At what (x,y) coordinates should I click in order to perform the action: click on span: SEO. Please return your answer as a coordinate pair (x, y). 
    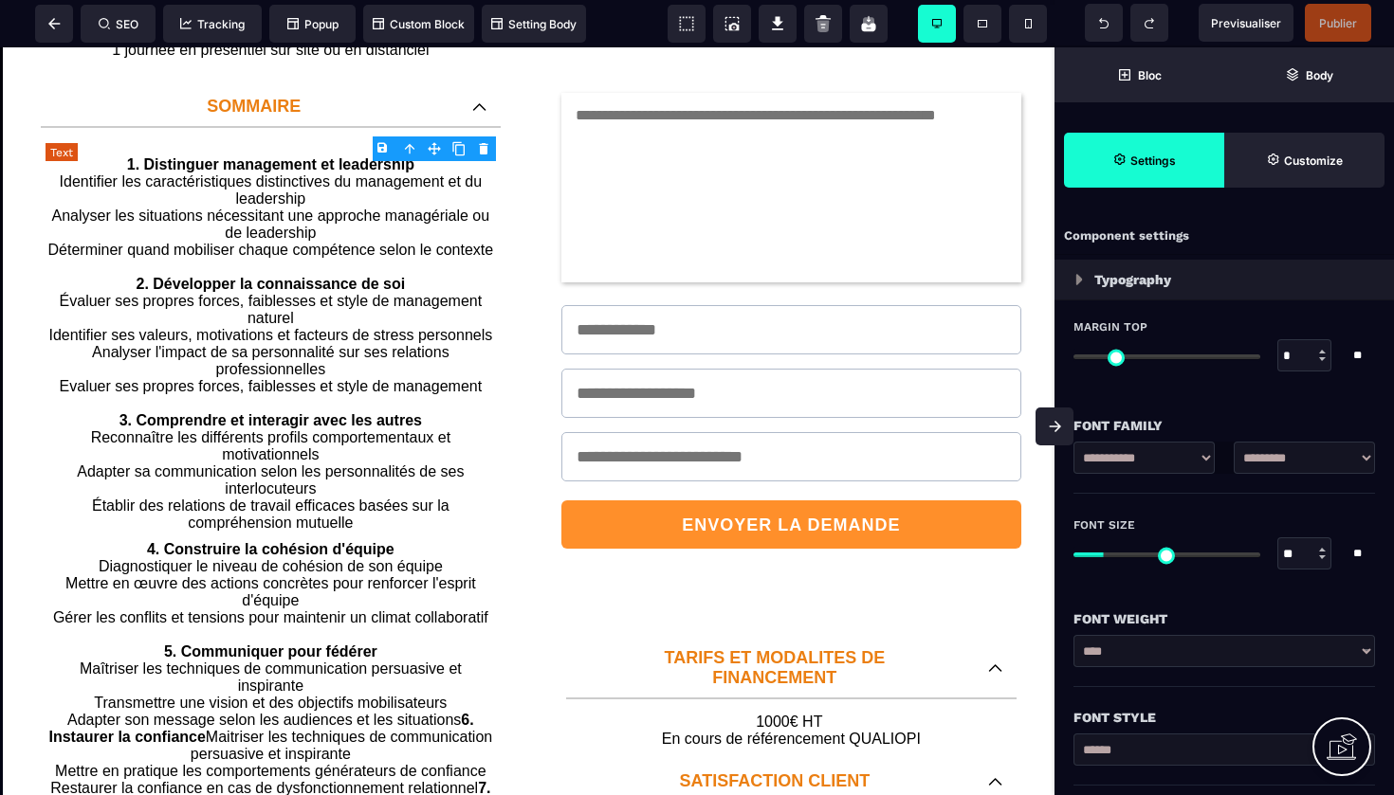
    Looking at the image, I should click on (119, 24).